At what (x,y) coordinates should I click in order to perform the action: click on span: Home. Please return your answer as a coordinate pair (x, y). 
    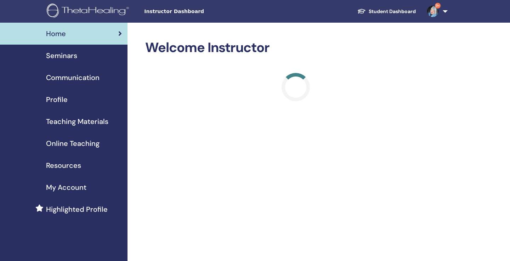
    Looking at the image, I should click on (56, 34).